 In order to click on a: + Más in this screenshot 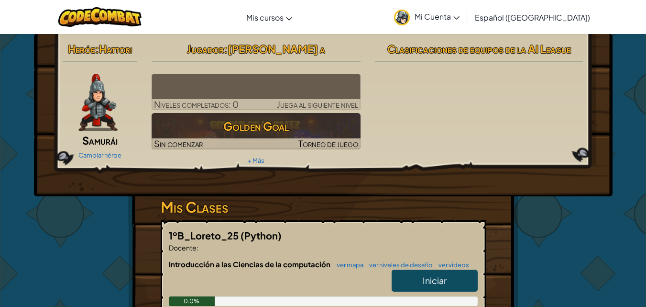, I will do `click(256, 160)`.